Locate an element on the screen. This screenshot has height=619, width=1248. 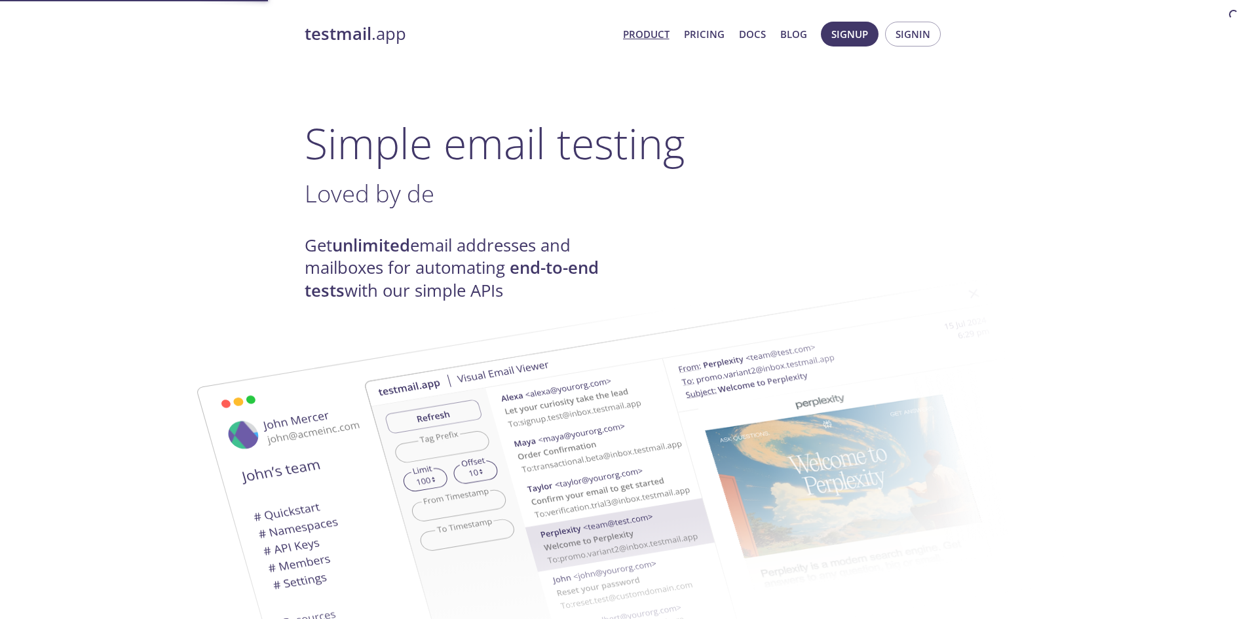
strong: end-to-end tests is located at coordinates (451, 278).